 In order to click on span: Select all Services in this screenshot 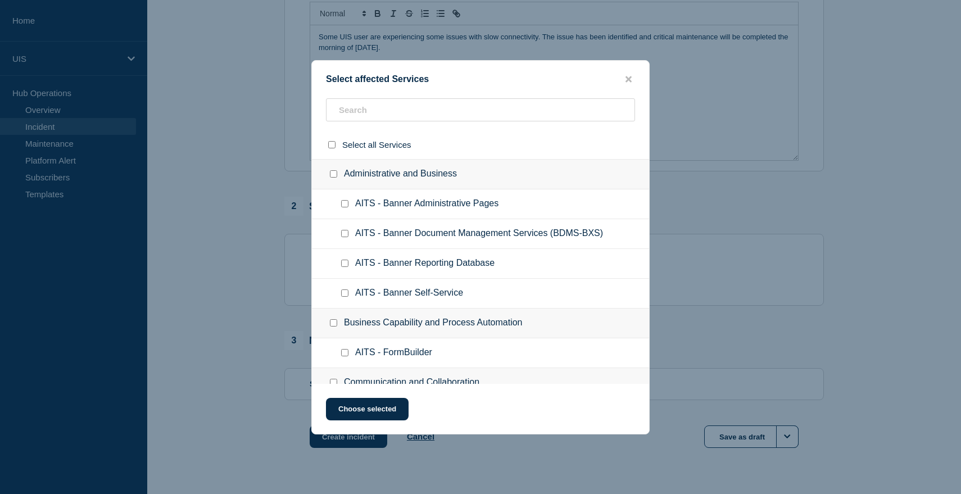, I will do `click(377, 145)`.